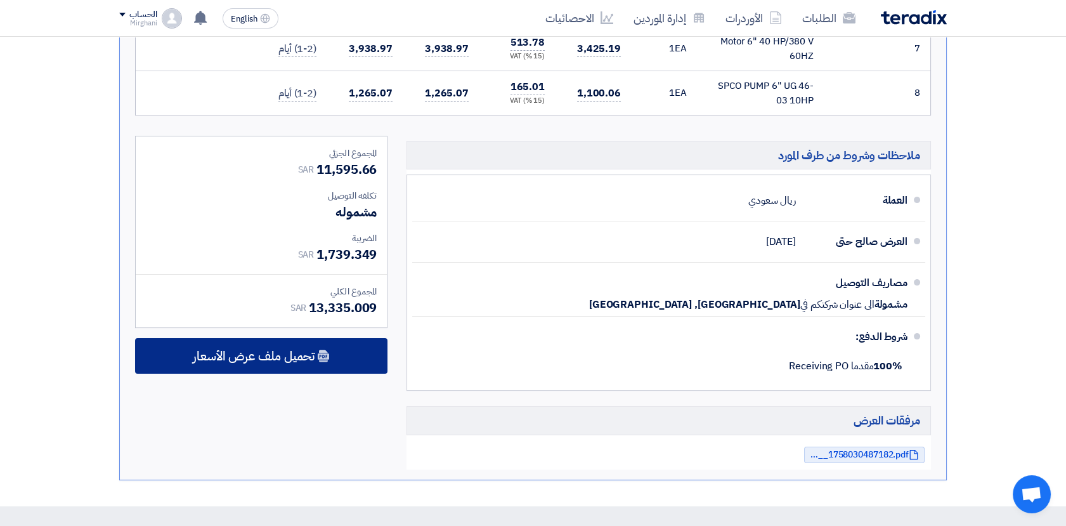 Image resolution: width=1066 pixels, height=526 pixels. Describe the element at coordinates (858, 454) in the screenshot. I see `span: Quotation__1758030487182.pdf` at that location.